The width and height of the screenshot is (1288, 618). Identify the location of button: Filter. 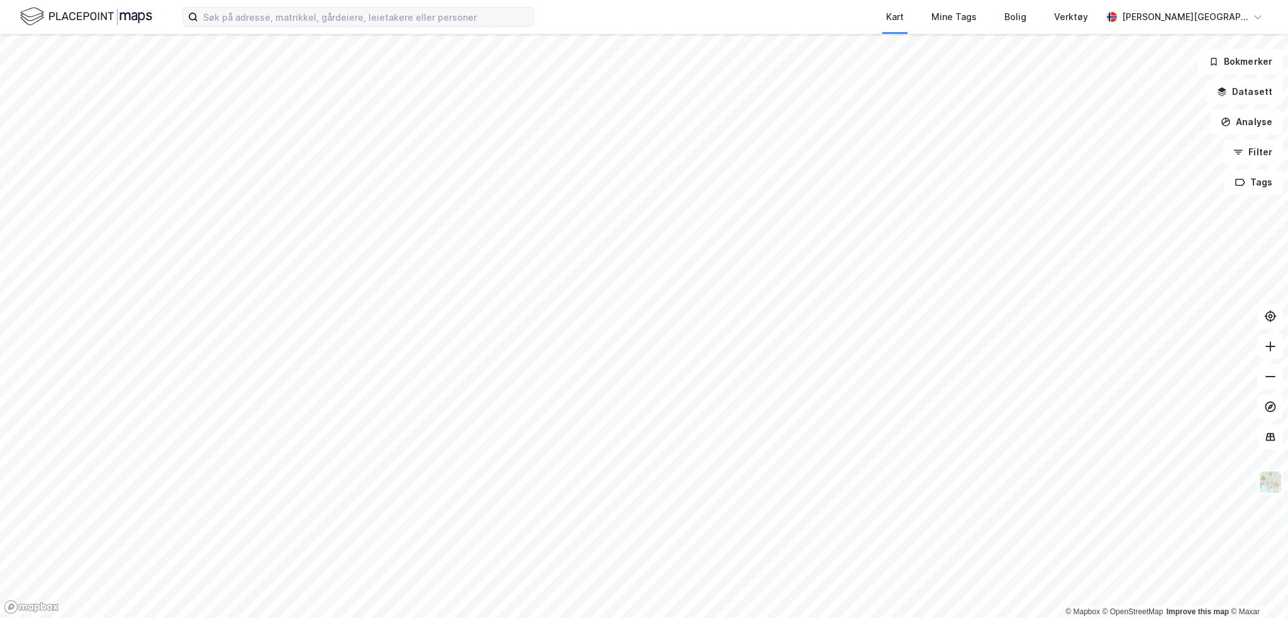
(1252, 152).